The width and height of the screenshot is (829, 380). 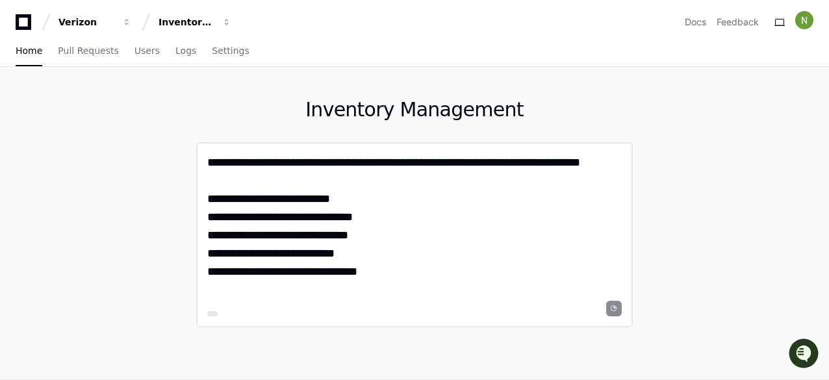 I want to click on img: ACg8ocIiWXJC7lEGJNqNt4FHmPVymFM05ITMeS-frqobA_m8IZ6TxA=s96-c, so click(x=804, y=20).